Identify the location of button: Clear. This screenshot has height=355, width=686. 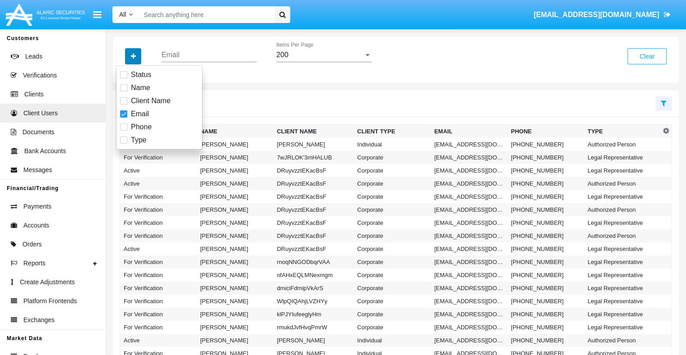
(647, 56).